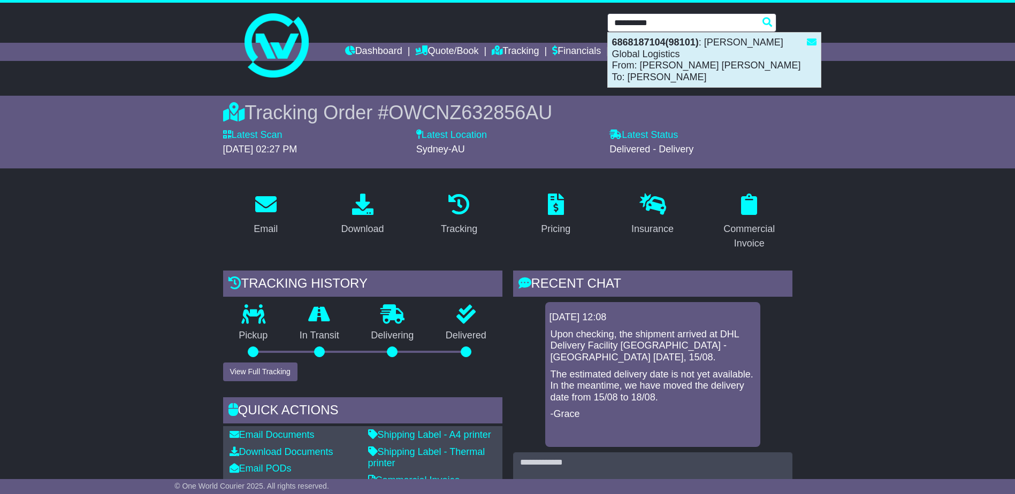 Image resolution: width=1015 pixels, height=494 pixels. What do you see at coordinates (651, 149) in the screenshot?
I see `span: Delivered - Delivery` at bounding box center [651, 149].